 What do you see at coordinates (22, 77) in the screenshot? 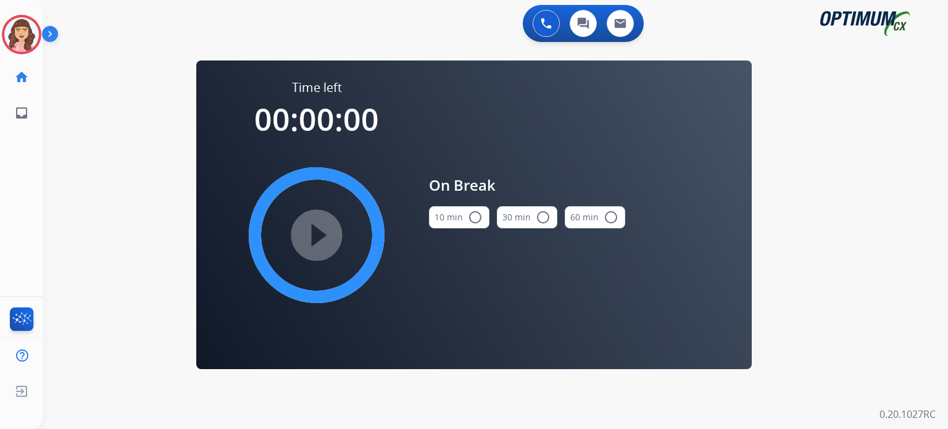
I see `mat-icon: home` at bounding box center [22, 77].